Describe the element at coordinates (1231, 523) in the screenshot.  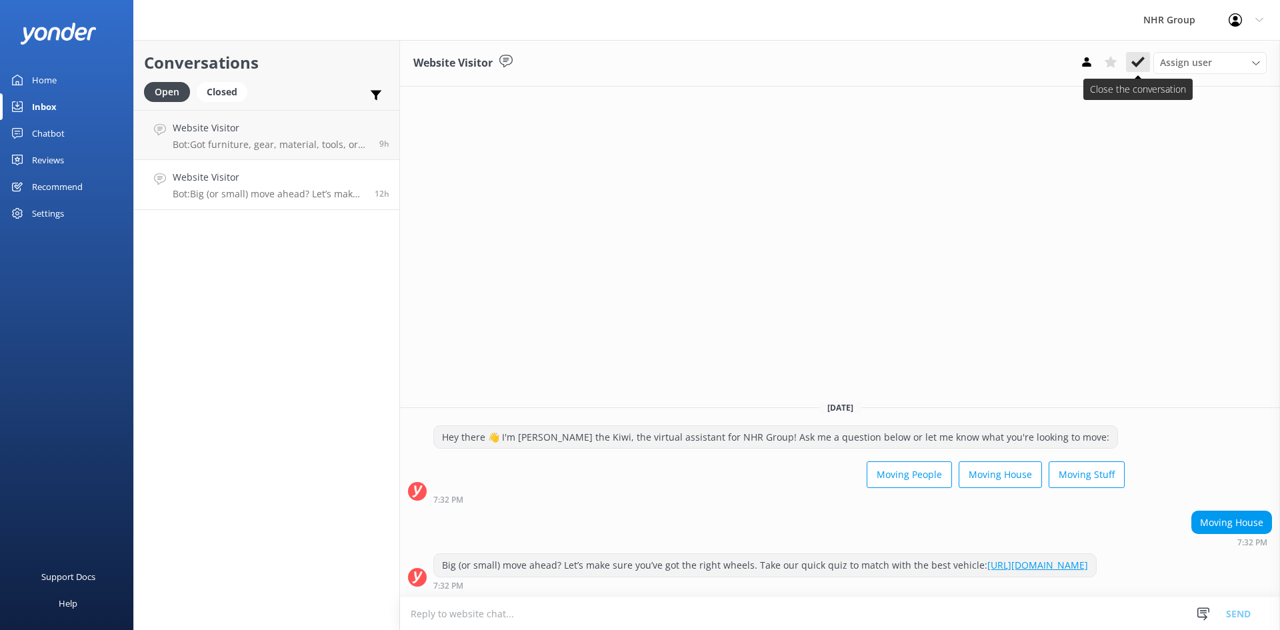
I see `div: Moving House` at that location.